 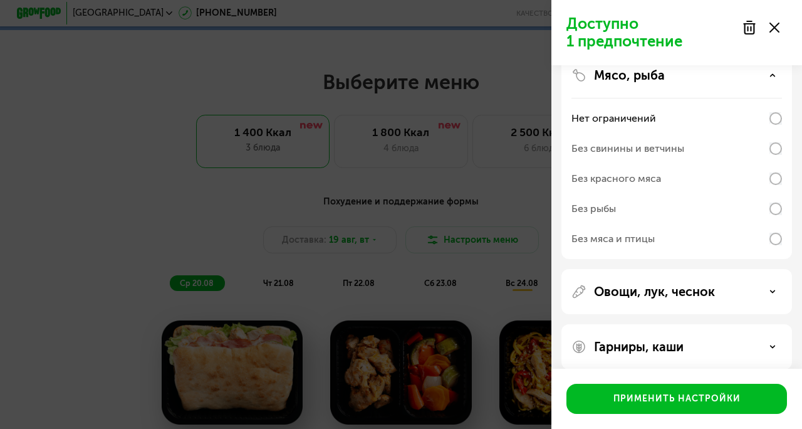 I want to click on div: Применить настройки, so click(x=677, y=399).